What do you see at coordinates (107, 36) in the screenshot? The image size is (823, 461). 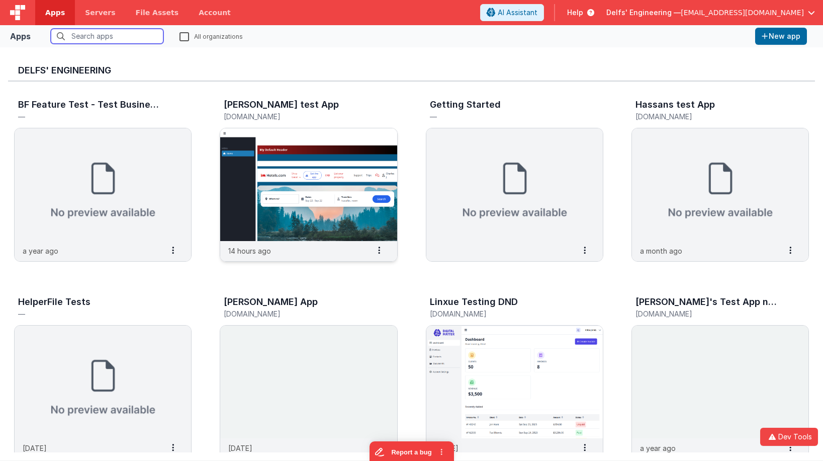 I see `input: Search apps` at bounding box center [107, 36].